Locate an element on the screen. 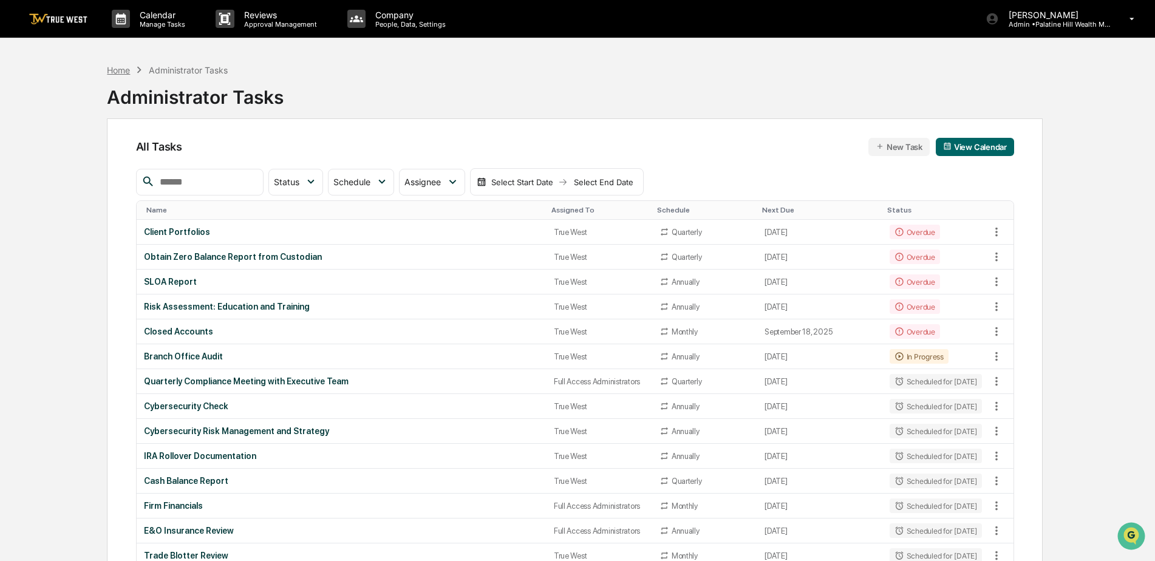 This screenshot has width=1155, height=561. button: View Calendar is located at coordinates (975, 147).